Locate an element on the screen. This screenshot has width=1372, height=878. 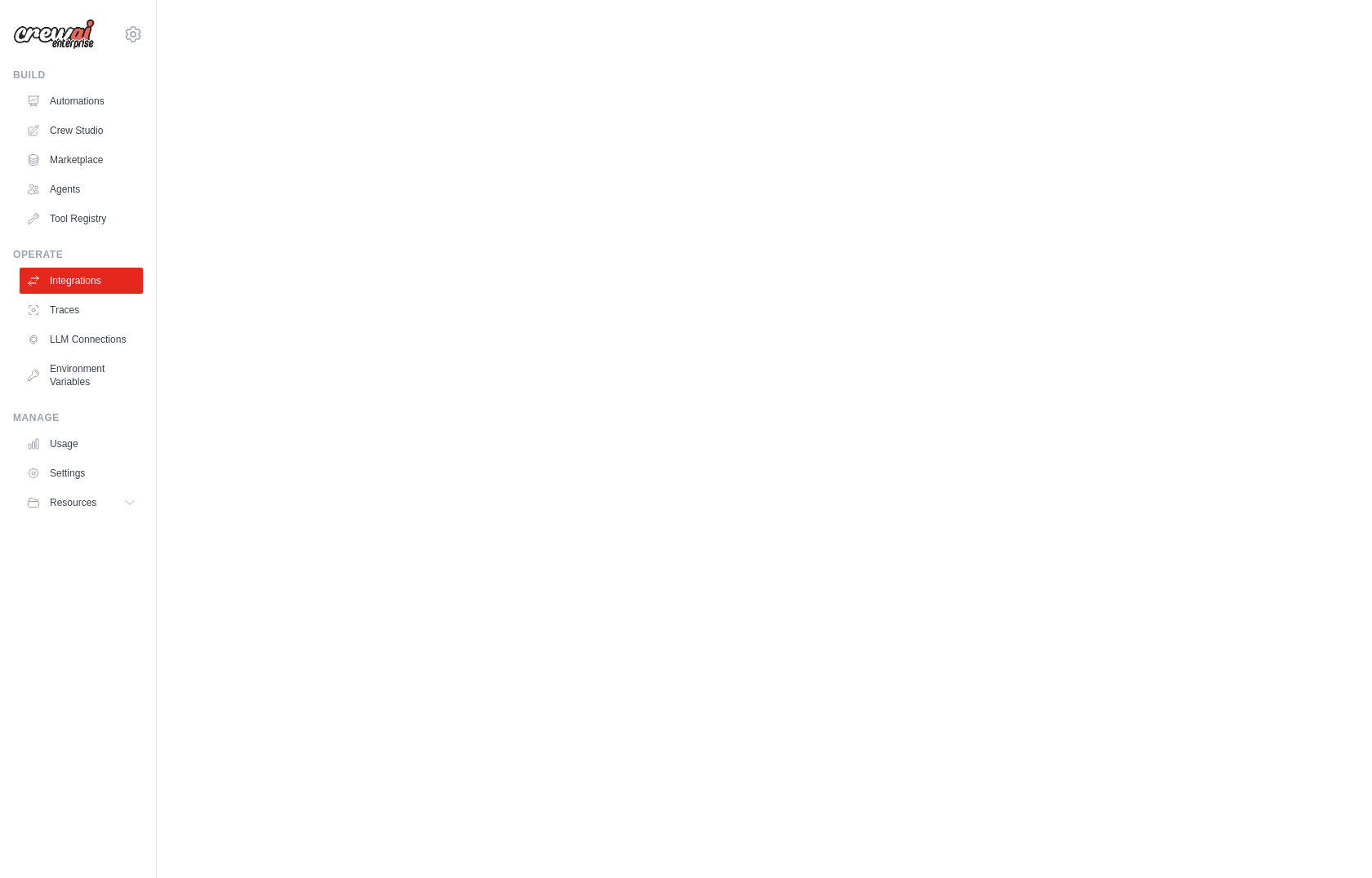
span: Resources is located at coordinates (72, 503).